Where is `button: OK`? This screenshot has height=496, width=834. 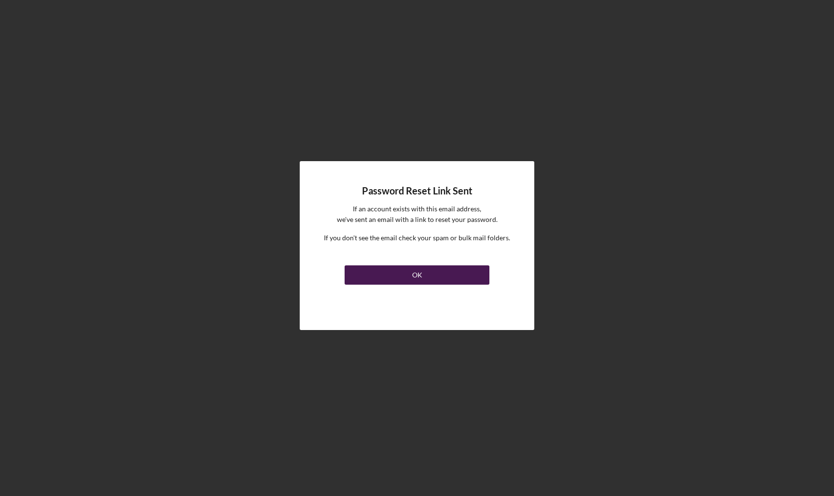 button: OK is located at coordinates (417, 275).